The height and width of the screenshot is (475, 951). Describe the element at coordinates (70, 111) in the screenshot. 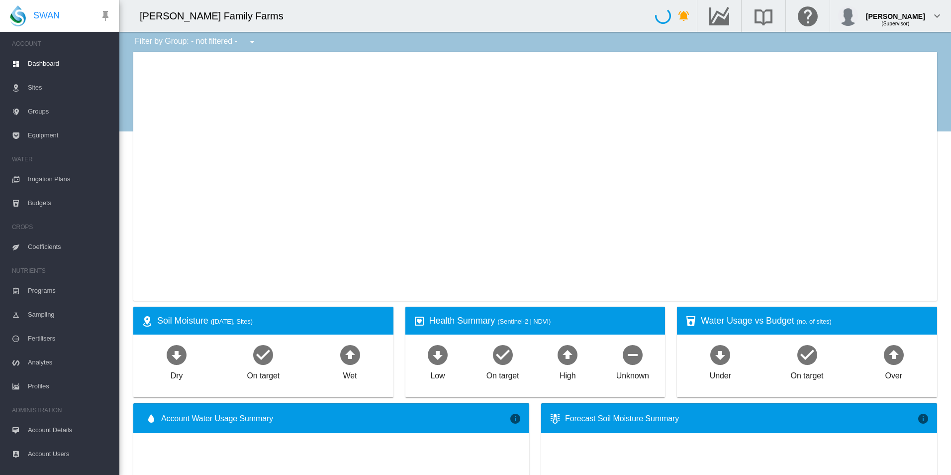

I see `span: Groups` at that location.